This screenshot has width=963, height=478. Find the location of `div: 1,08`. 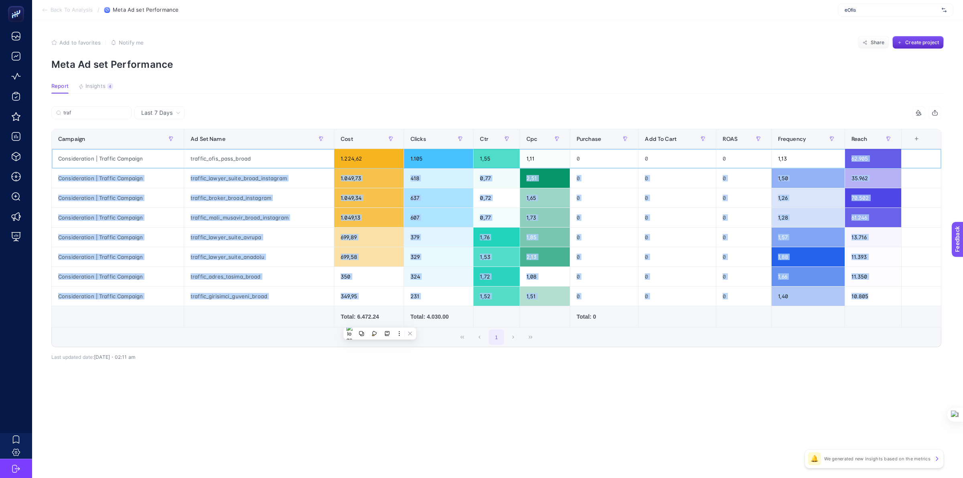

div: 1,08 is located at coordinates (545, 276).